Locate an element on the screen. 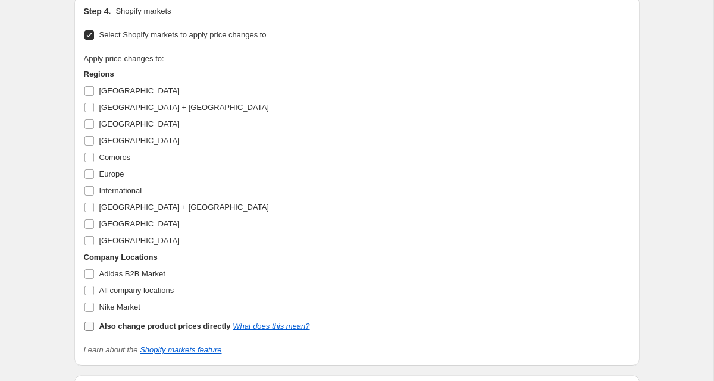 The image size is (714, 381). span: Nike Market is located at coordinates (120, 307).